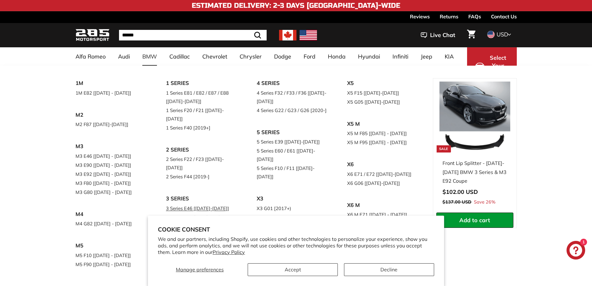  I want to click on a: M2, so click(112, 115).